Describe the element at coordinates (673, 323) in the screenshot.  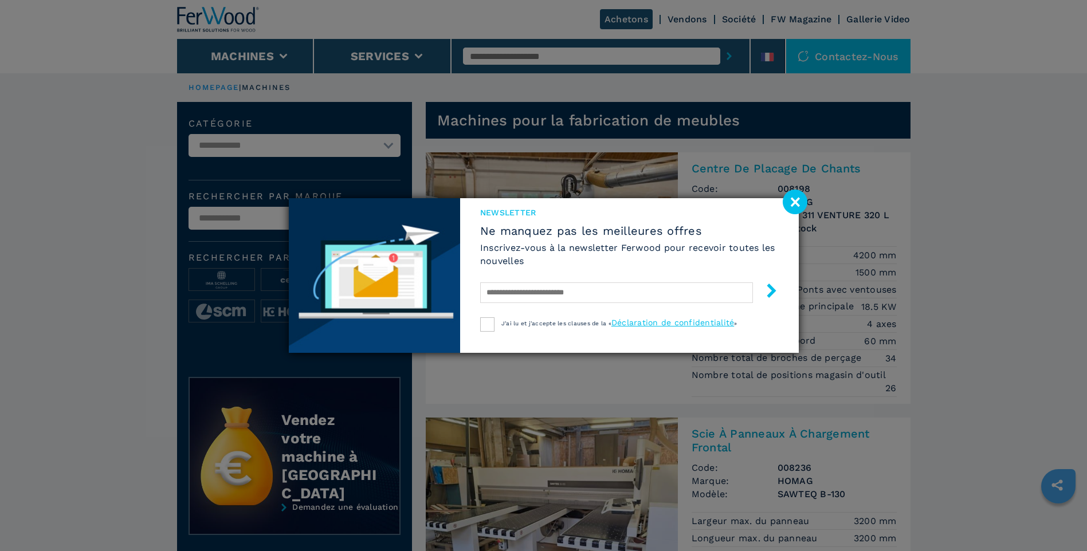
I see `span: Déclaration de confidentialité` at that location.